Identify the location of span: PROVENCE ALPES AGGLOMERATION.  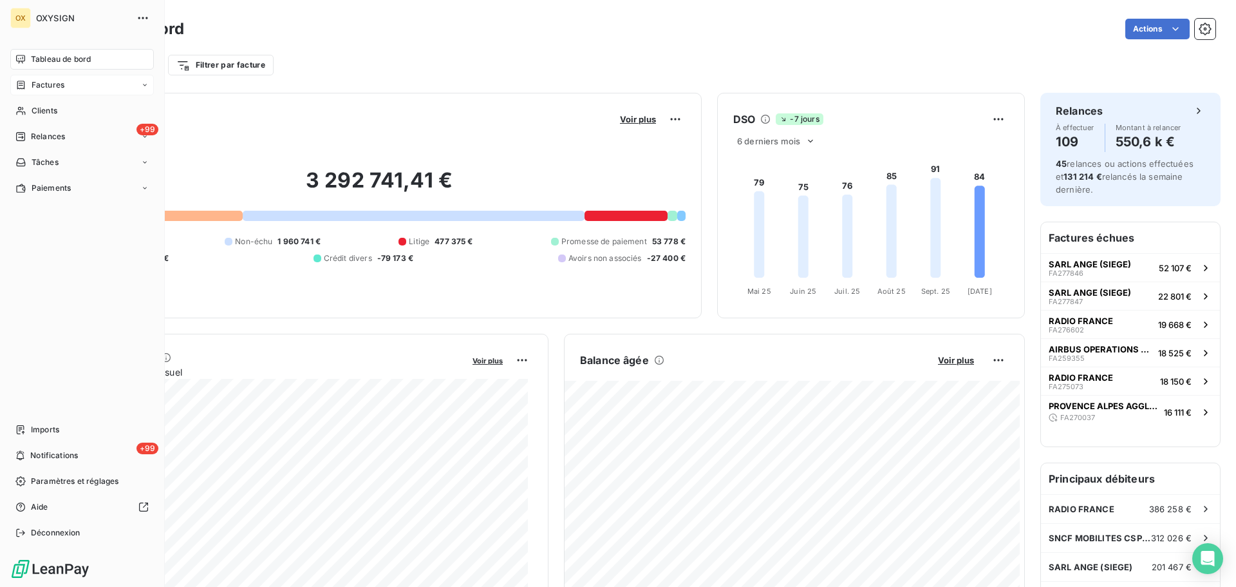
(1104, 406).